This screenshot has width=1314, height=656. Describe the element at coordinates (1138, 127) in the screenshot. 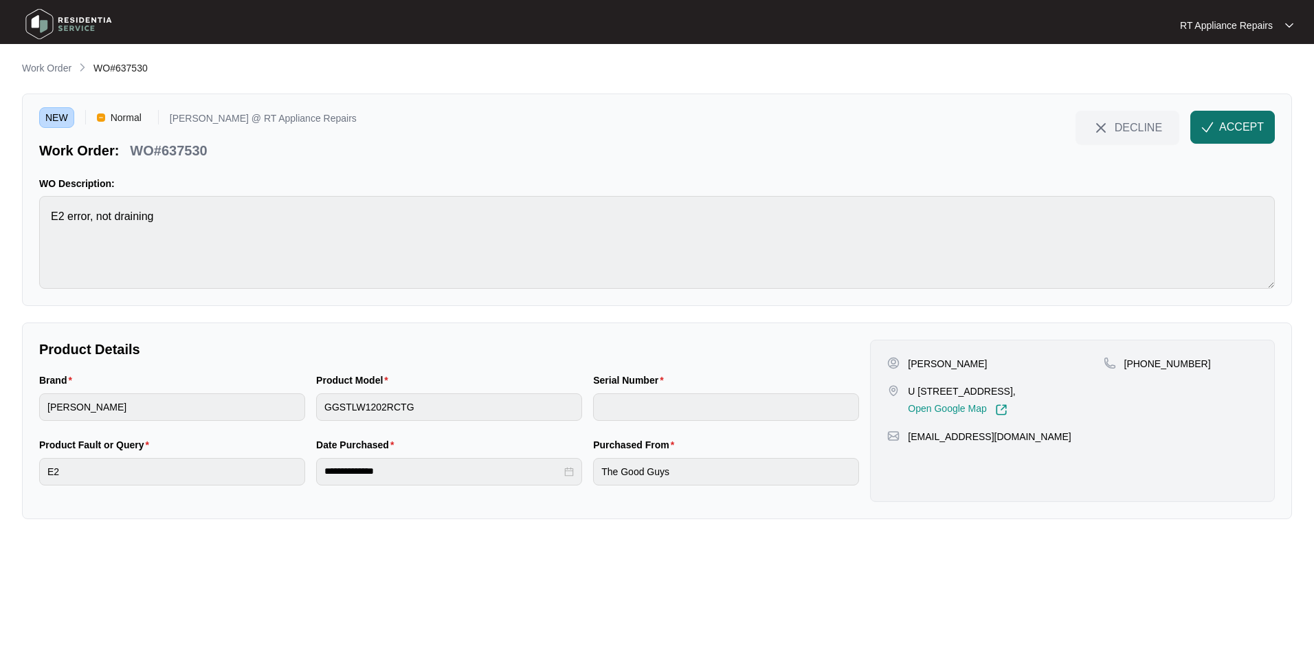

I see `span: DECLINE` at that location.